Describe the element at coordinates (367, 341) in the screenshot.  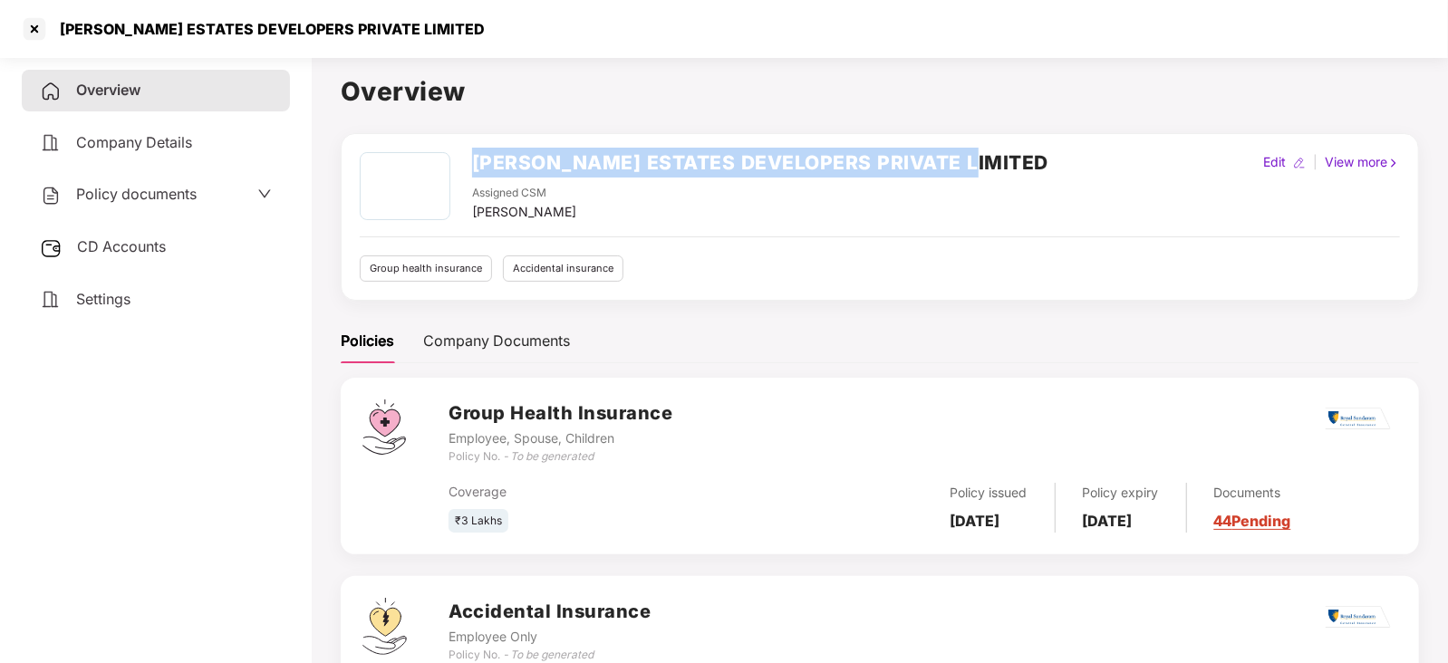
I see `div: Policies` at that location.